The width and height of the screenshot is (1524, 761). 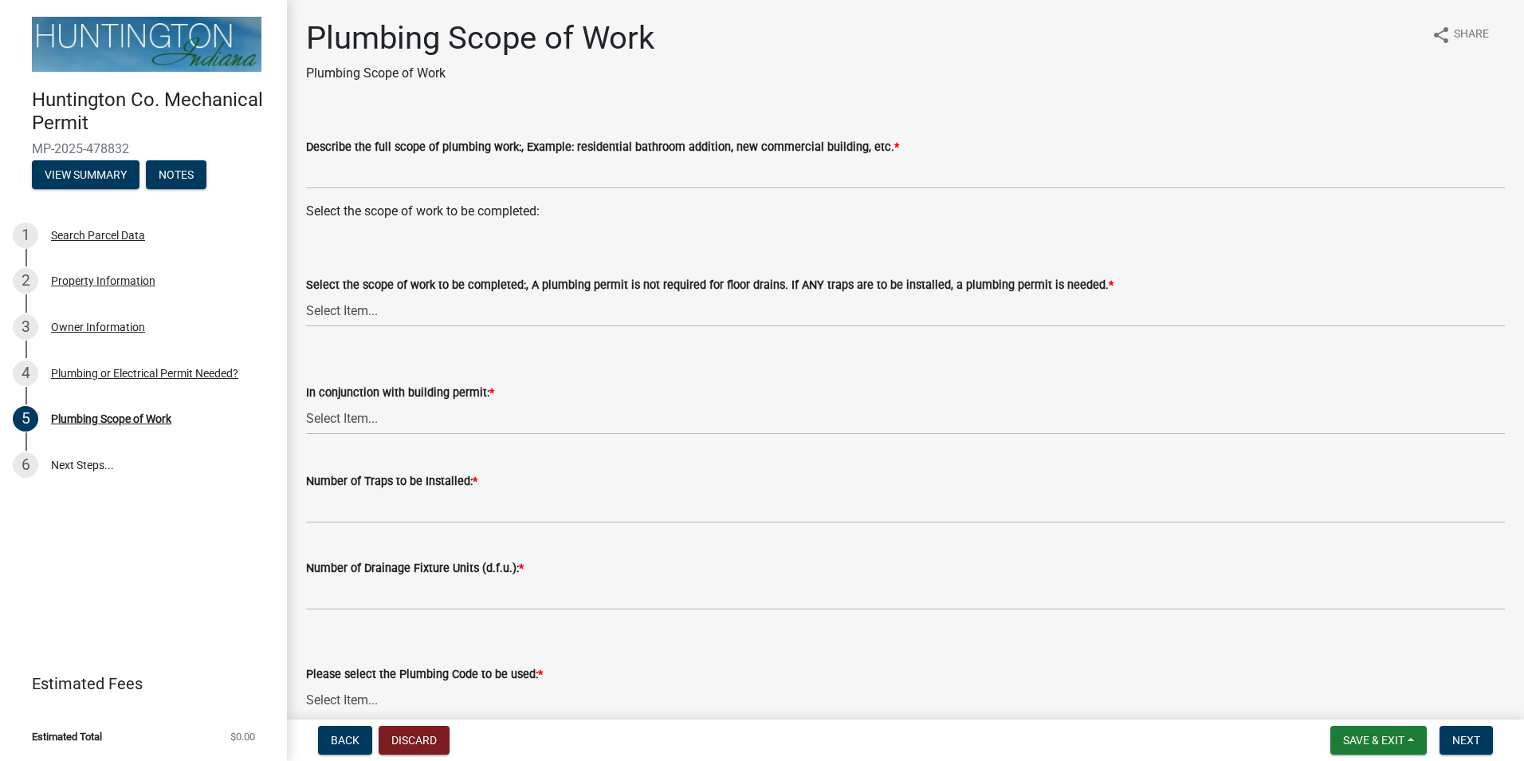 What do you see at coordinates (26, 419) in the screenshot?
I see `div: 5` at bounding box center [26, 419].